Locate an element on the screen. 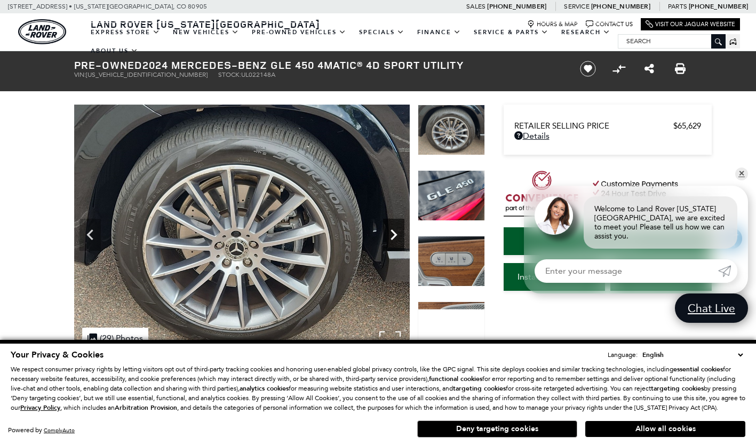  button: Allow all cookies is located at coordinates (666, 429).